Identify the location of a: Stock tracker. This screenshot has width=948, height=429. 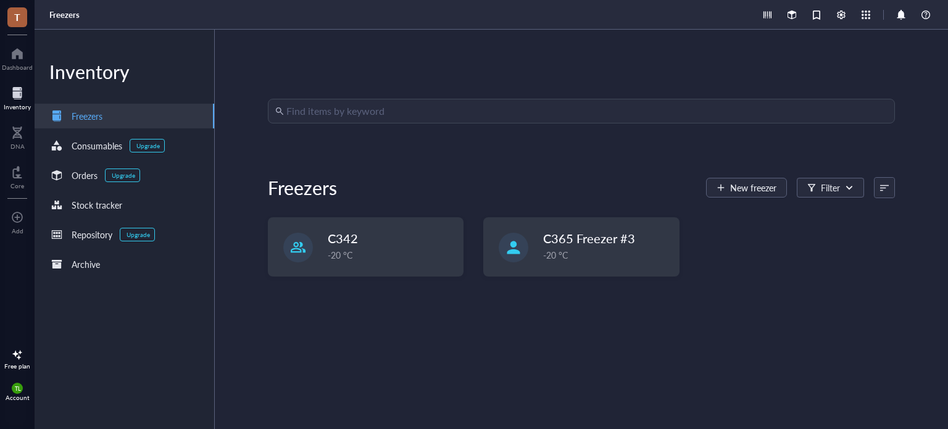
(124, 205).